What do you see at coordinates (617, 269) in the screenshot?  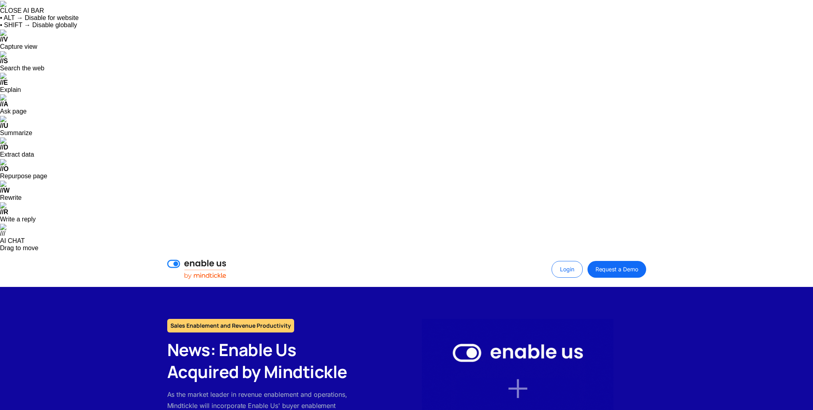 I see `a: Request a Demo` at bounding box center [617, 269].